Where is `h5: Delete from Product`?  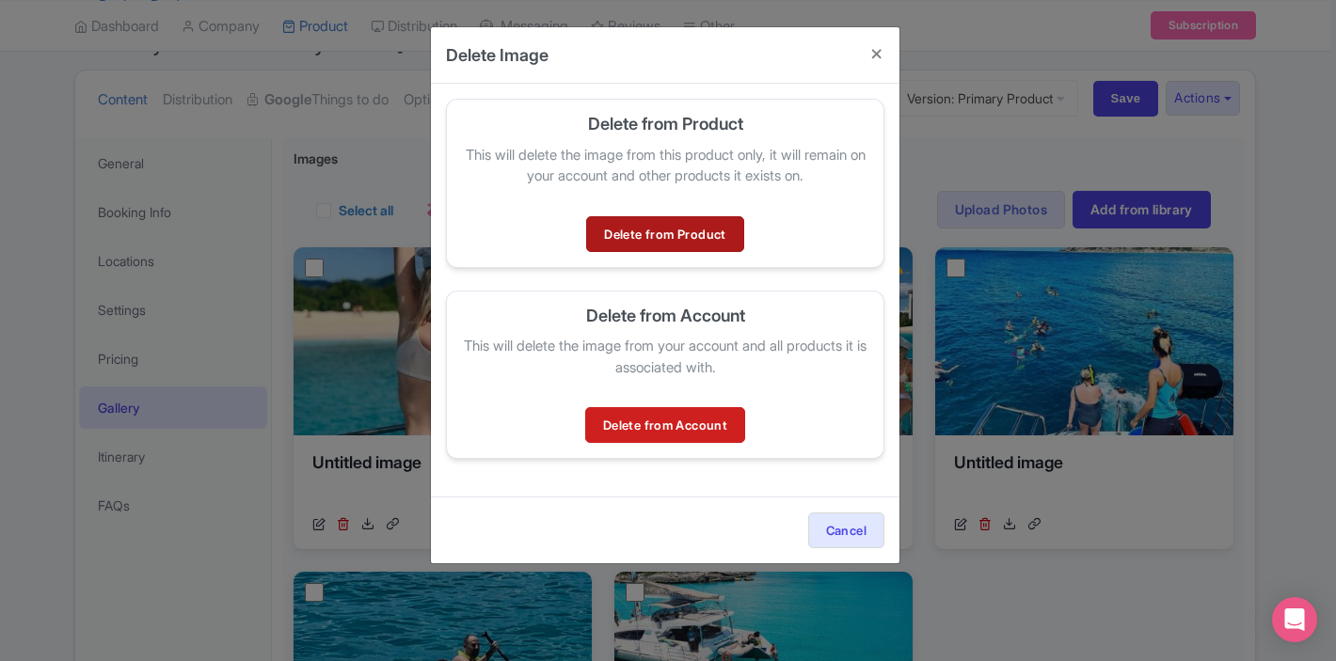
h5: Delete from Product is located at coordinates (665, 124).